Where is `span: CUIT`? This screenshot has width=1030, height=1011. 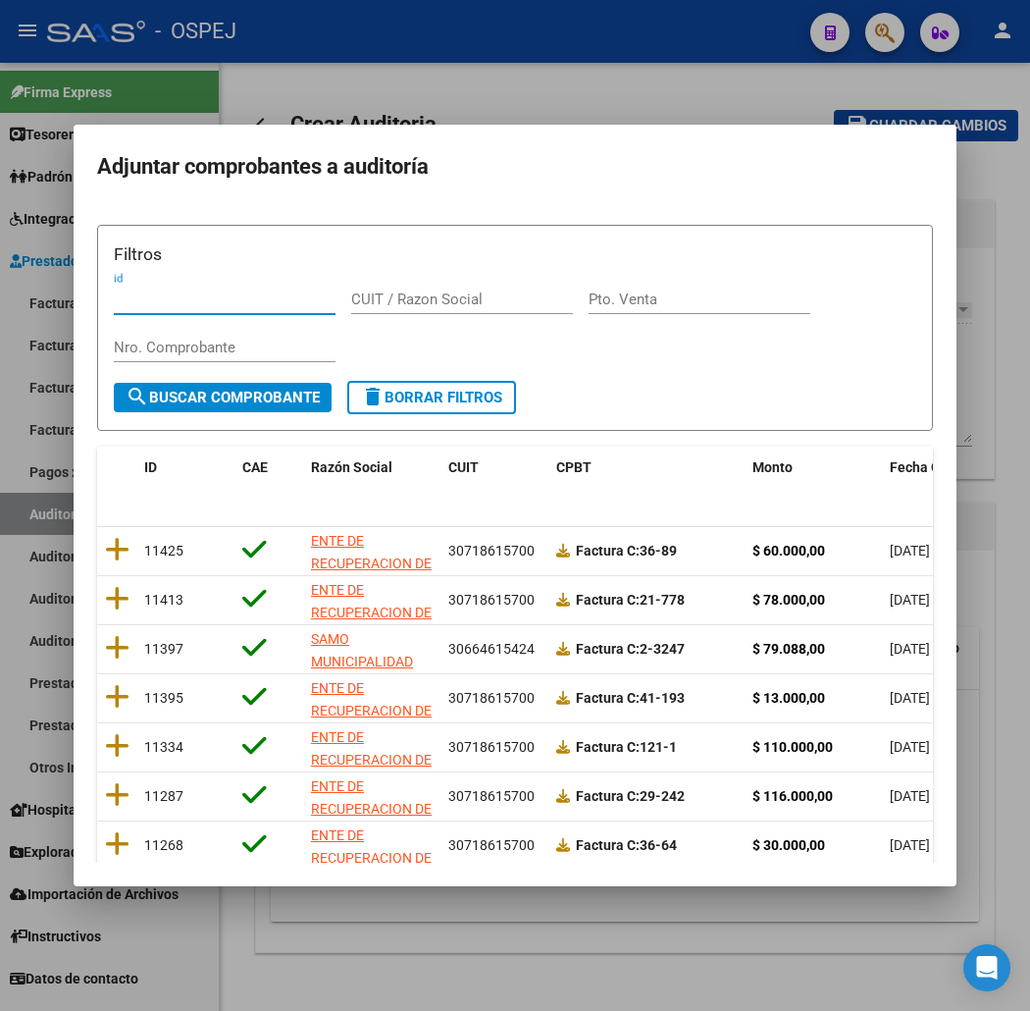
span: CUIT is located at coordinates (463, 467).